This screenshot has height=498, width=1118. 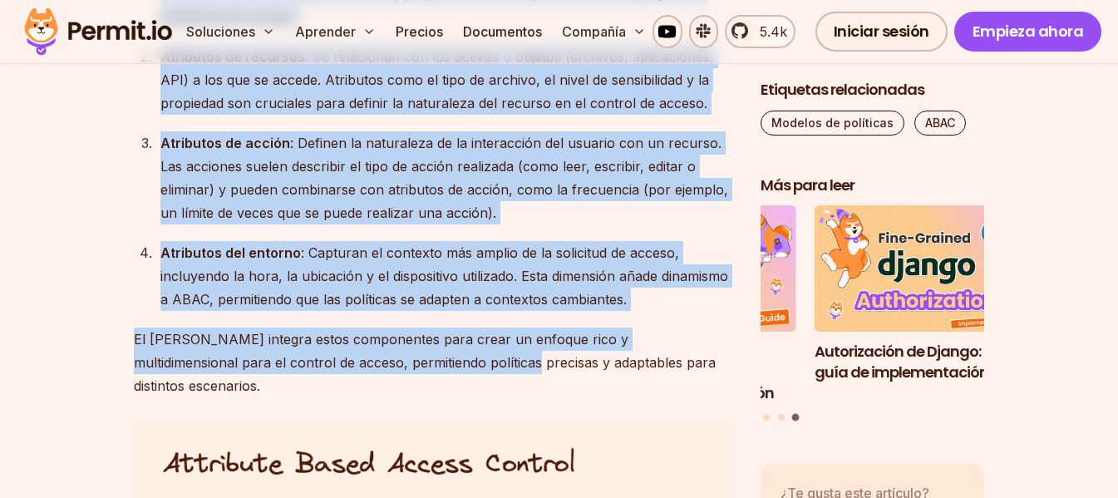 I want to click on button: Soluciones, so click(x=230, y=32).